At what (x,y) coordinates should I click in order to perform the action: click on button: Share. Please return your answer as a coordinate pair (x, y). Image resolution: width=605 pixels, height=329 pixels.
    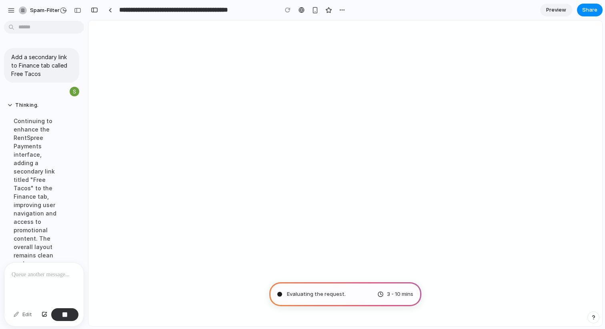
    Looking at the image, I should click on (590, 10).